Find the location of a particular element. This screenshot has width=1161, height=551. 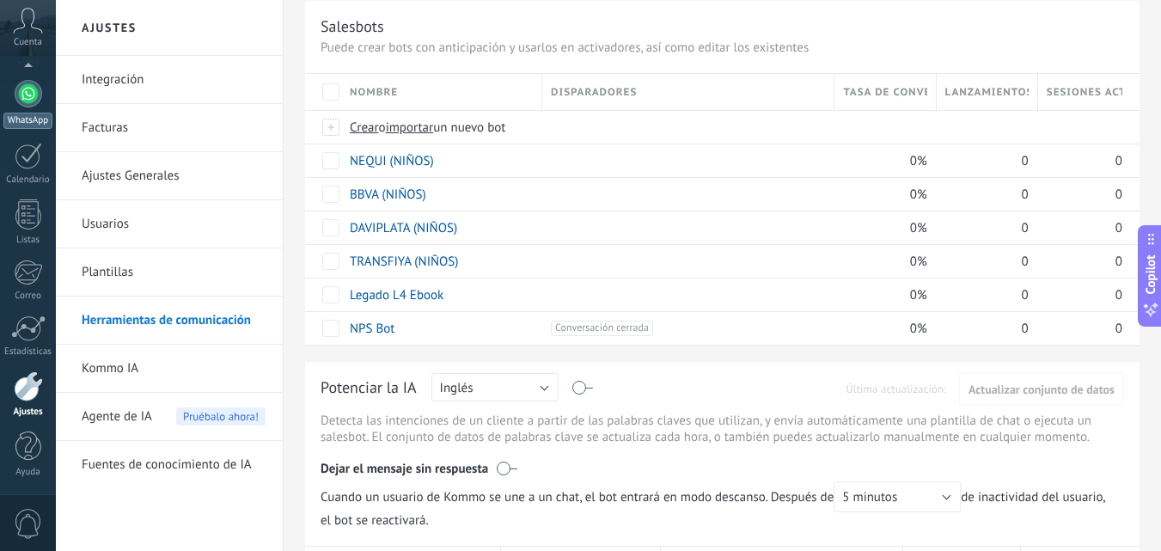

span: importar is located at coordinates (410, 127).